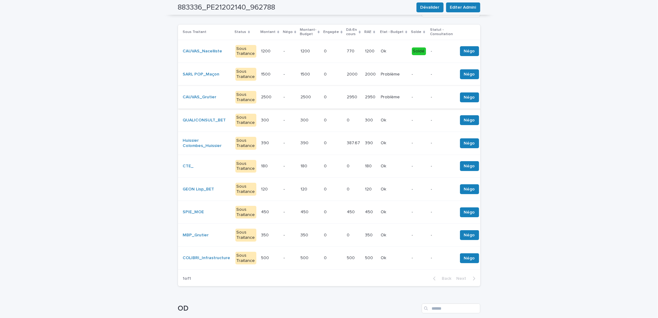  Describe the element at coordinates (188, 166) in the screenshot. I see `a: CTE_` at that location.